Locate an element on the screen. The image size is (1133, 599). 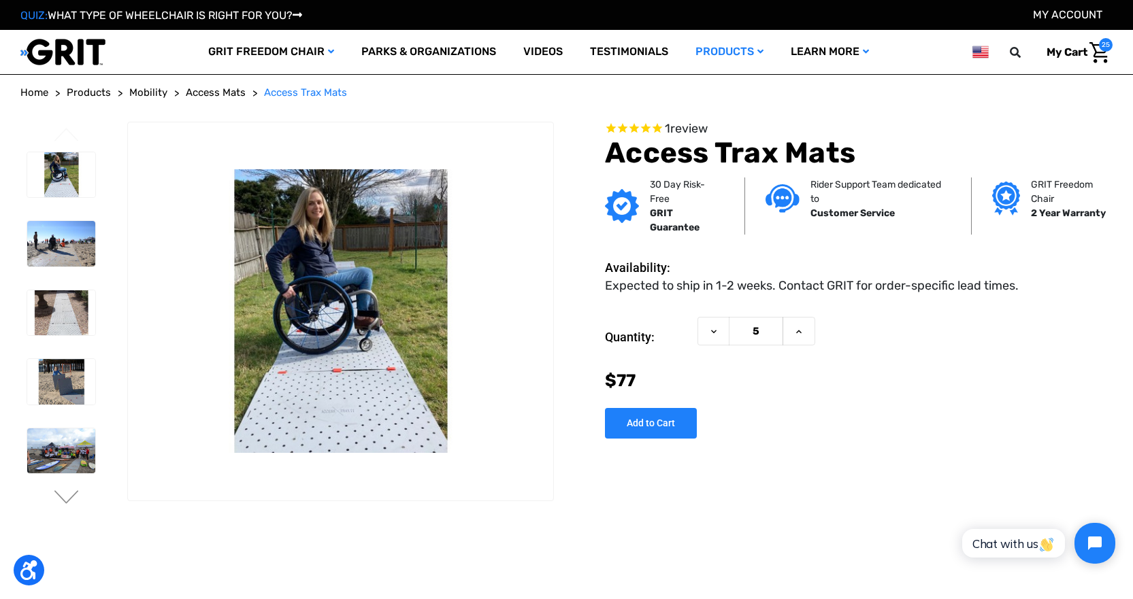
h1: Access Trax Mats is located at coordinates (859, 153).